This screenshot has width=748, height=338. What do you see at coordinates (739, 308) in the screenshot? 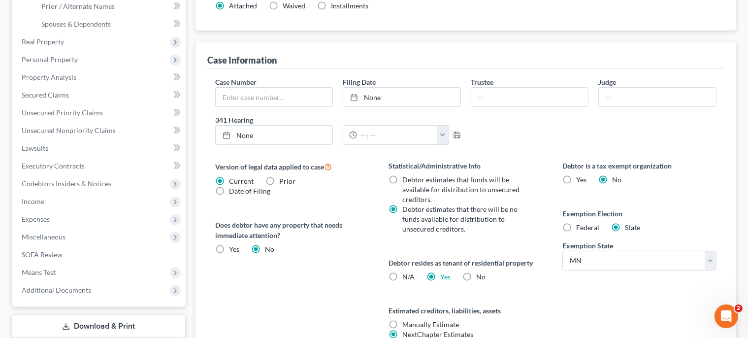
I see `span: 2` at bounding box center [739, 308].